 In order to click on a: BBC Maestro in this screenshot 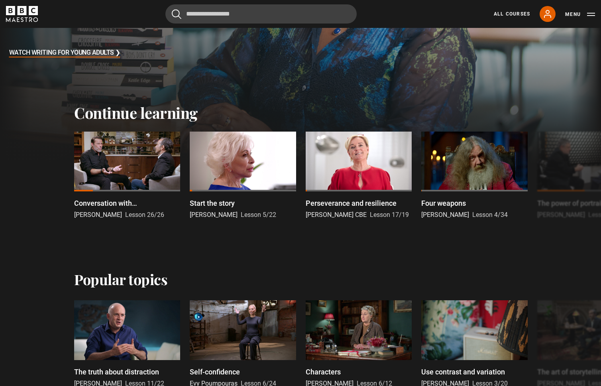, I will do `click(22, 14)`.